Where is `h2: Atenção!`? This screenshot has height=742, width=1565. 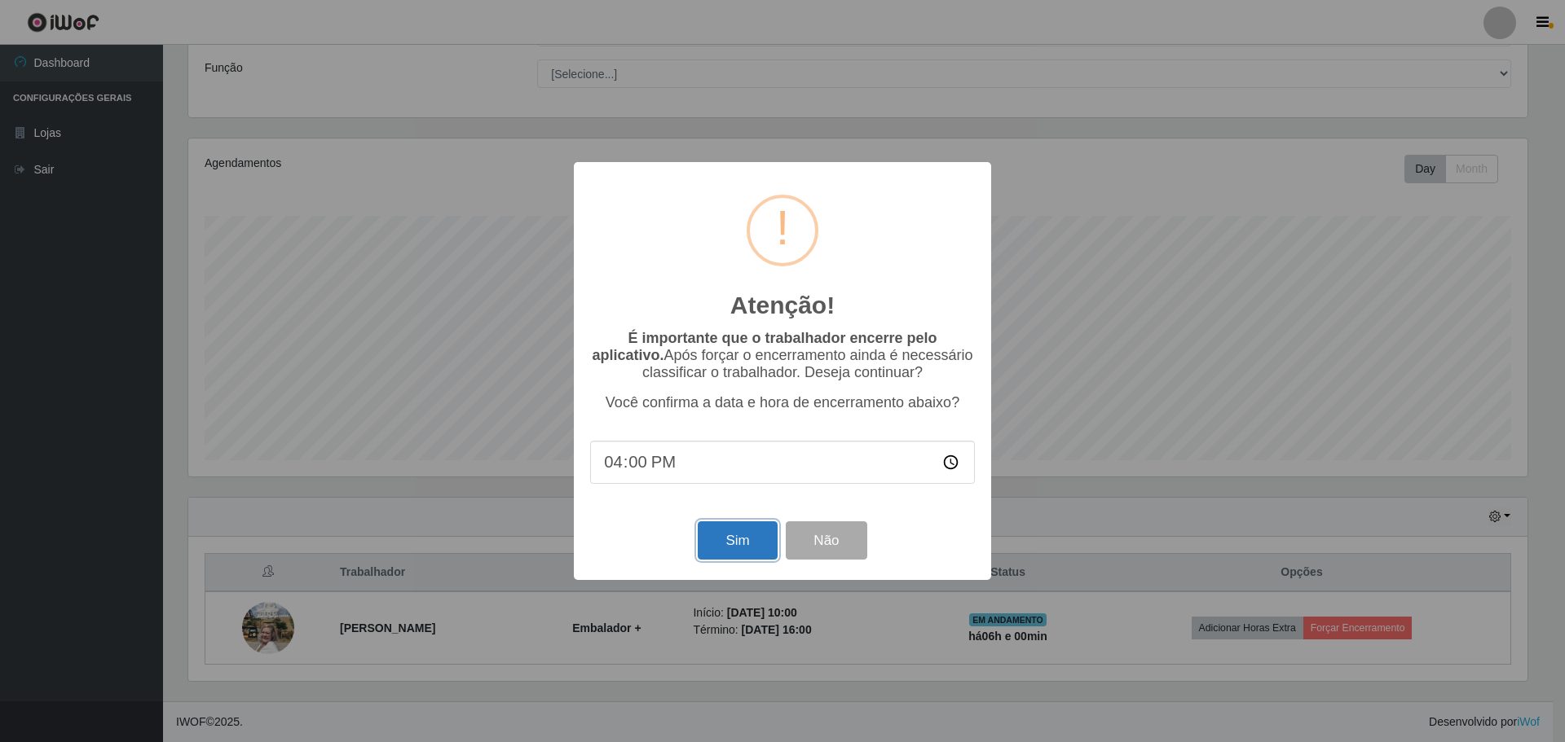
h2: Atenção! is located at coordinates (782, 306).